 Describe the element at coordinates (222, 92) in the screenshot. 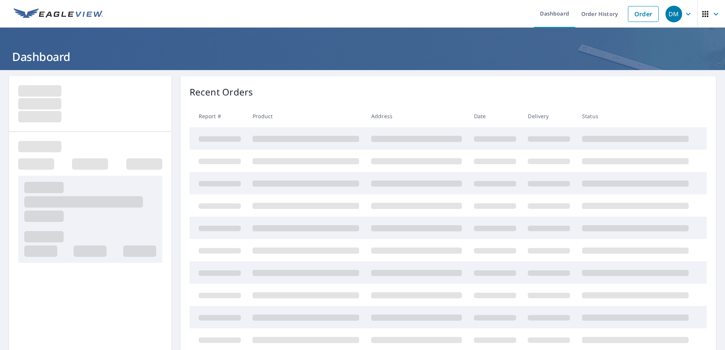

I see `p: Recent Orders` at that location.